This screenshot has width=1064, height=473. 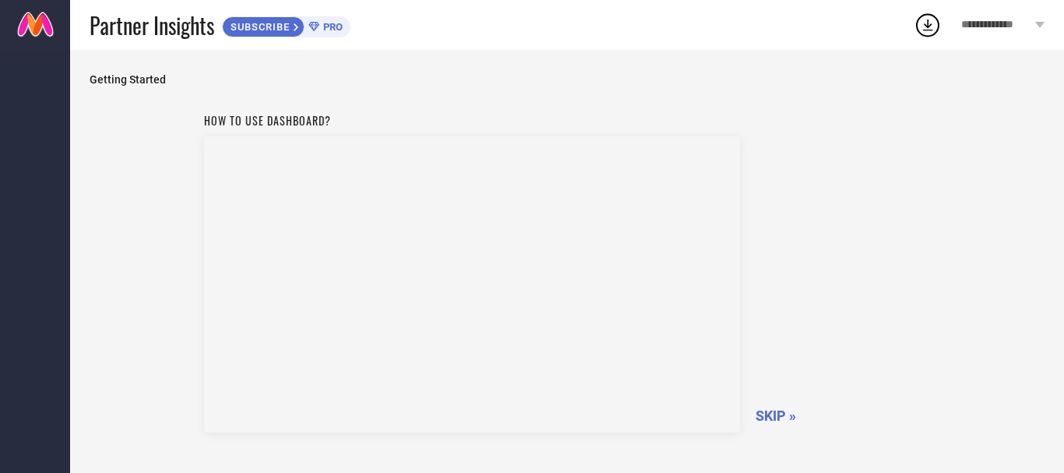 What do you see at coordinates (567, 79) in the screenshot?
I see `span: Getting Started` at bounding box center [567, 79].